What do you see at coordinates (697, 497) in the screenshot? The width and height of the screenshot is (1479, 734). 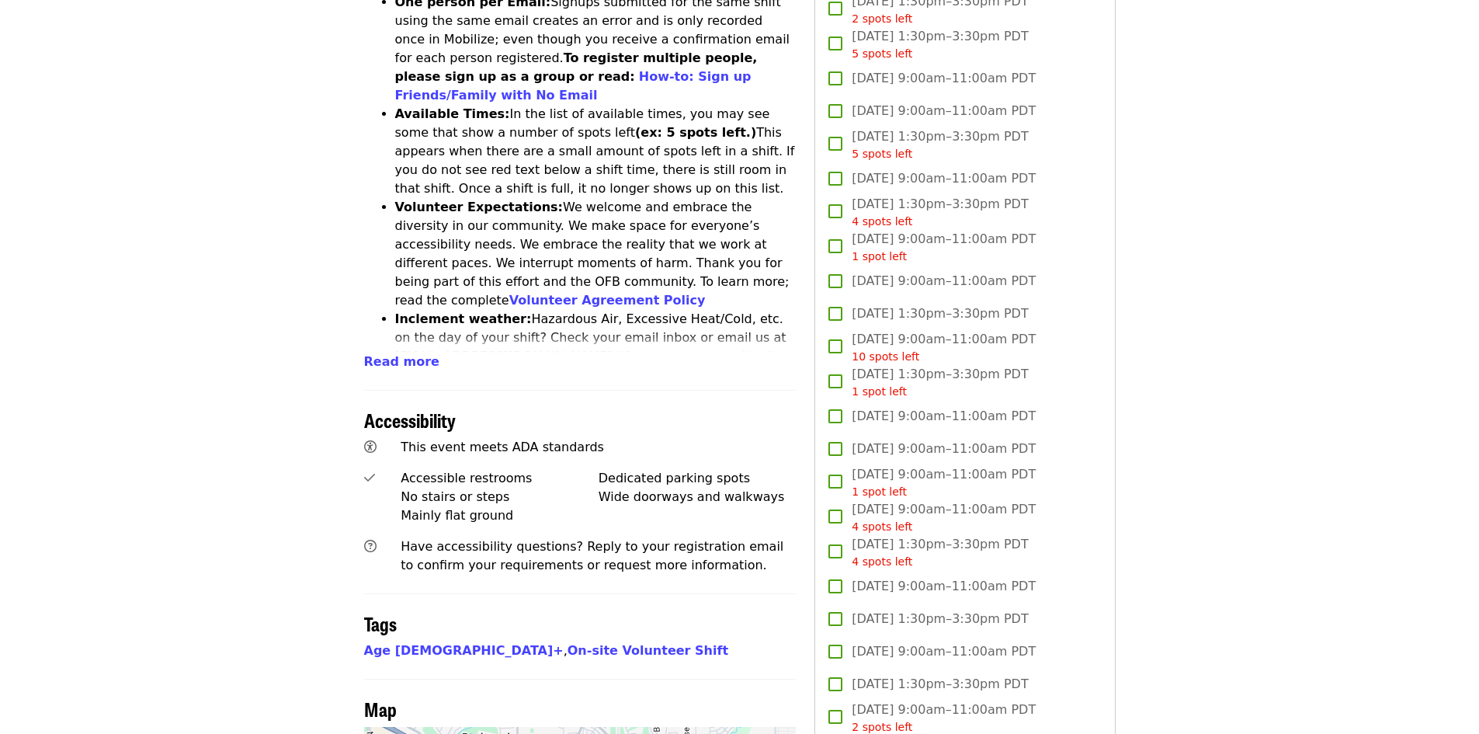 I see `div: Wide doorways and walkways` at bounding box center [697, 497].